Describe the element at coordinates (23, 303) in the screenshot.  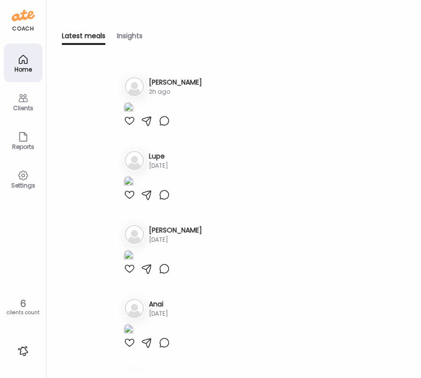
I see `div: 6` at that location.